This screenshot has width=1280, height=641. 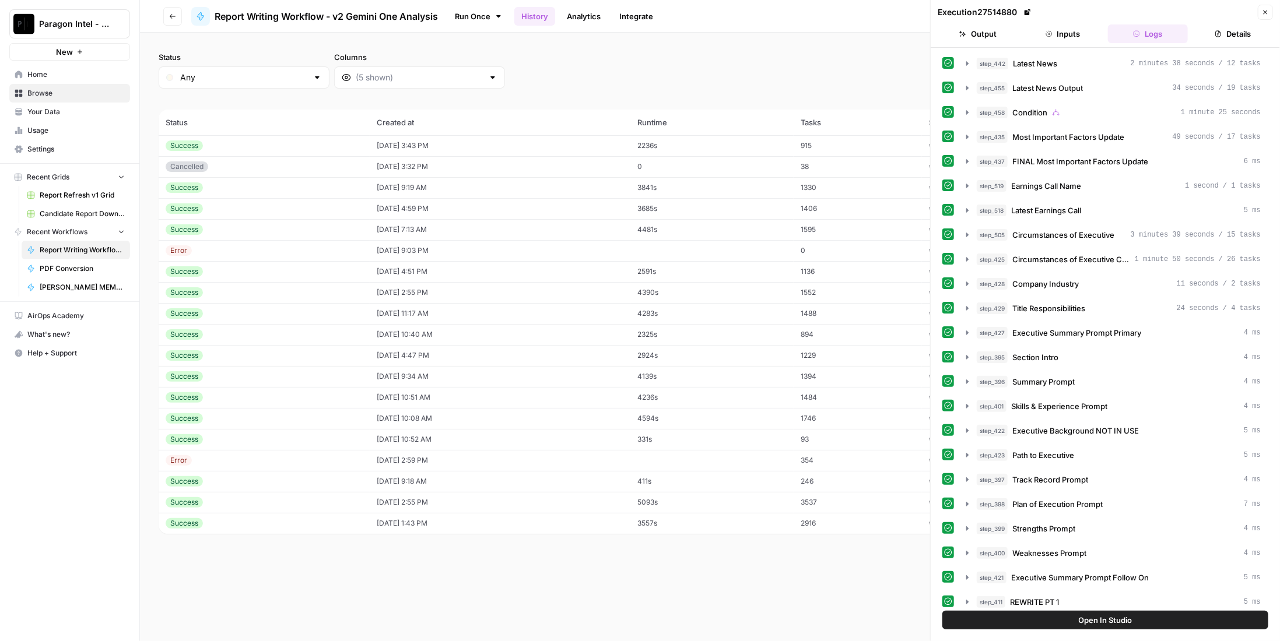 What do you see at coordinates (1113, 88) in the screenshot?
I see `button: 34 seconds / 19 tasks` at bounding box center [1113, 88].